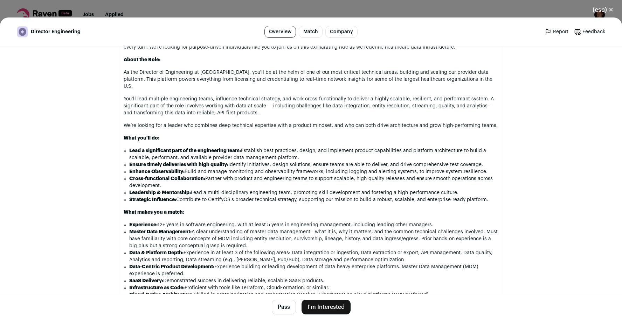 The width and height of the screenshot is (622, 320). Describe the element at coordinates (311, 126) in the screenshot. I see `p: We’re looking for a leader who combines deep technical expertise with a product mindset, and who ...` at that location.